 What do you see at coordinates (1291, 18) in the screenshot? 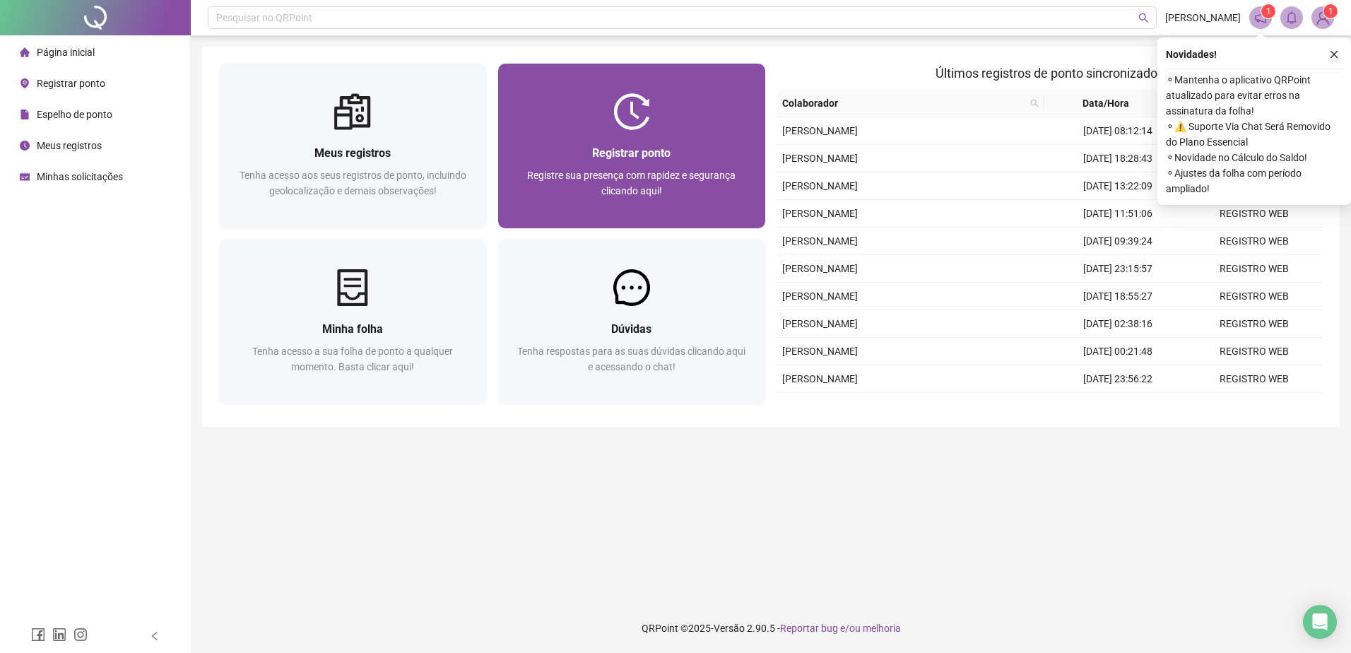
I see `span: bell` at bounding box center [1291, 18].